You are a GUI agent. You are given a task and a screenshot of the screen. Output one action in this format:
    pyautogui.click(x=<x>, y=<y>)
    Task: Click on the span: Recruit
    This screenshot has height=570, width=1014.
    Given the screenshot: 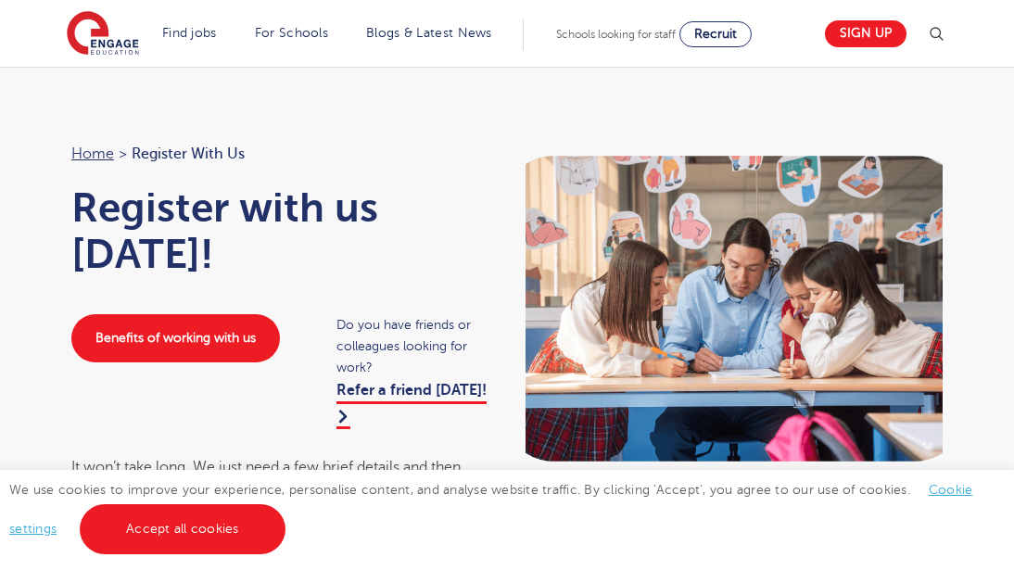 What is the action you would take?
    pyautogui.click(x=716, y=33)
    